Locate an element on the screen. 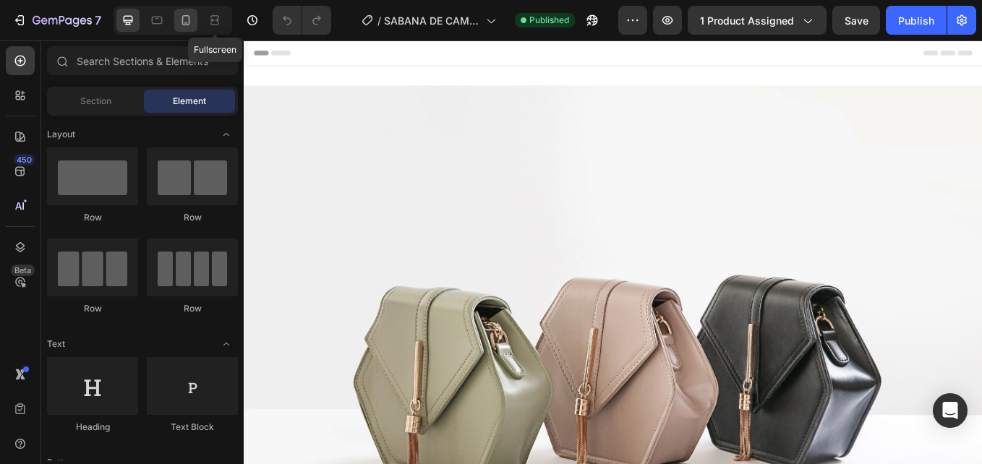  p: 7 is located at coordinates (98, 20).